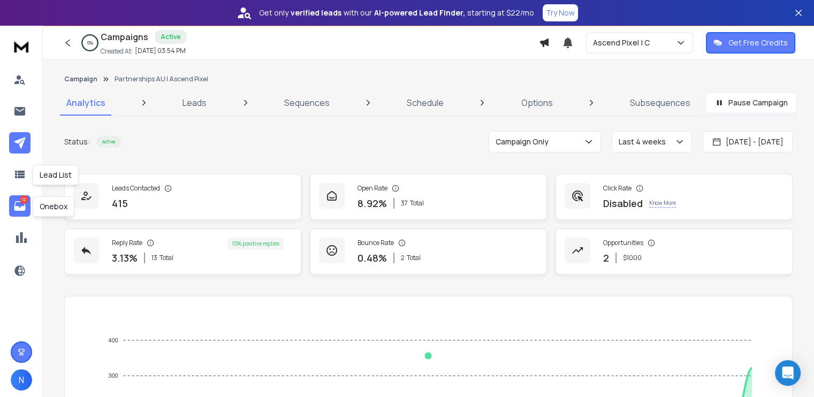  Describe the element at coordinates (403, 258) in the screenshot. I see `span: 2` at that location.